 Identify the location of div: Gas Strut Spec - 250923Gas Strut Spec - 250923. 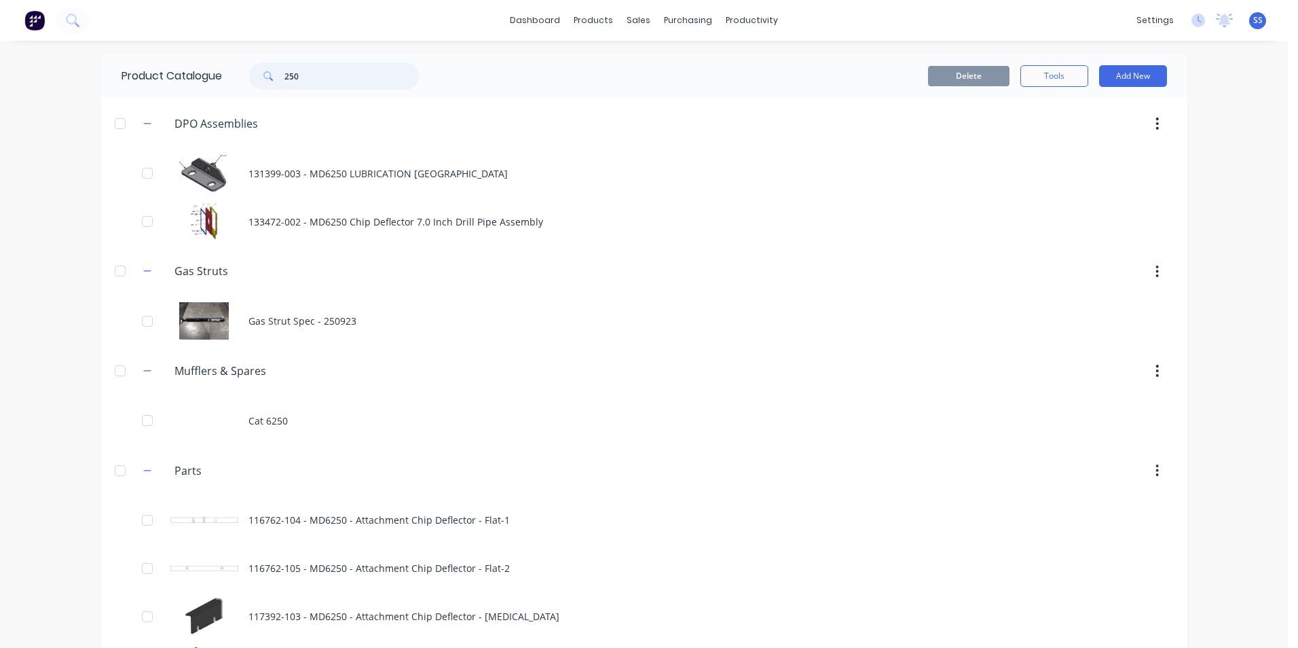
(644, 320).